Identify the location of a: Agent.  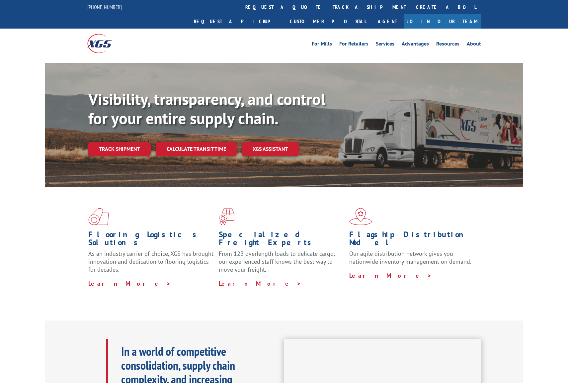
(387, 21).